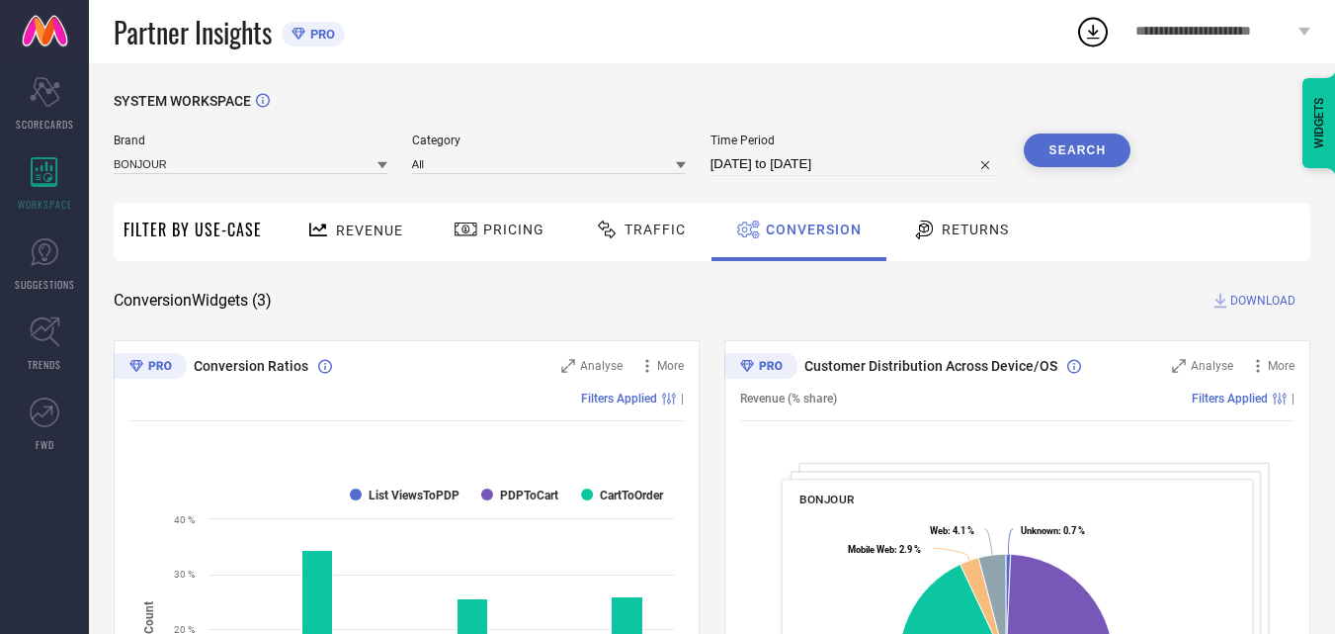  What do you see at coordinates (184, 573) in the screenshot?
I see `text: 30 %` at bounding box center [184, 573].